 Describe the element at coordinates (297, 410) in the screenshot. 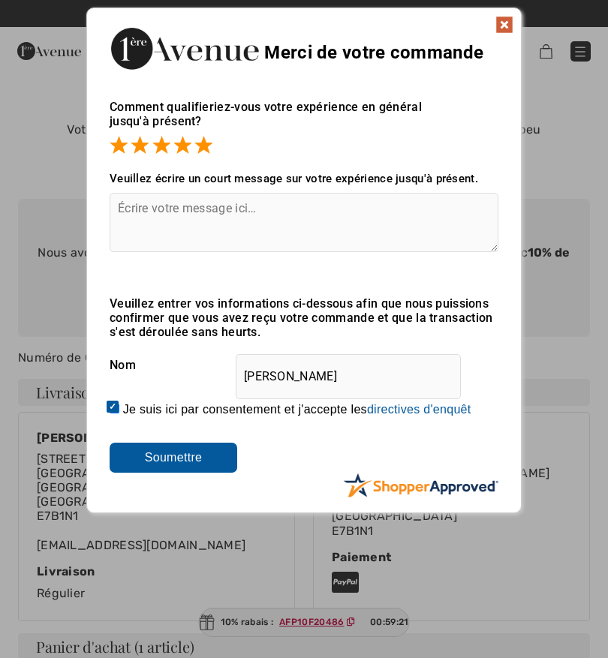

I see `label: Je suis ici par consentement et j'accepte les` at that location.